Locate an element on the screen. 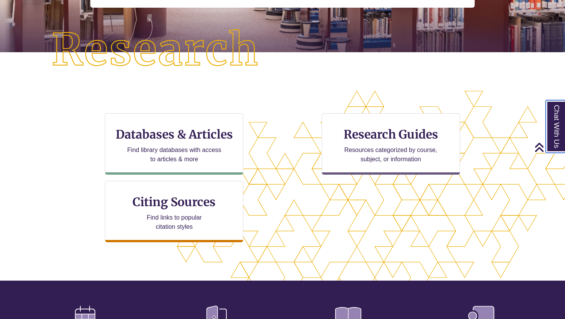 The width and height of the screenshot is (565, 319). h3: Citing Sources is located at coordinates (174, 202).